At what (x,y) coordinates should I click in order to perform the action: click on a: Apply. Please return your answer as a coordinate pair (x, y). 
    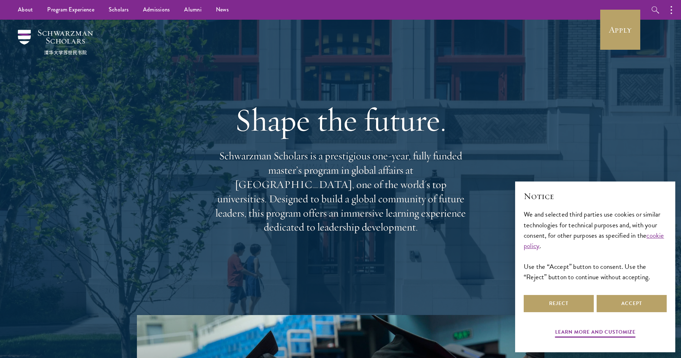
    Looking at the image, I should click on (621, 30).